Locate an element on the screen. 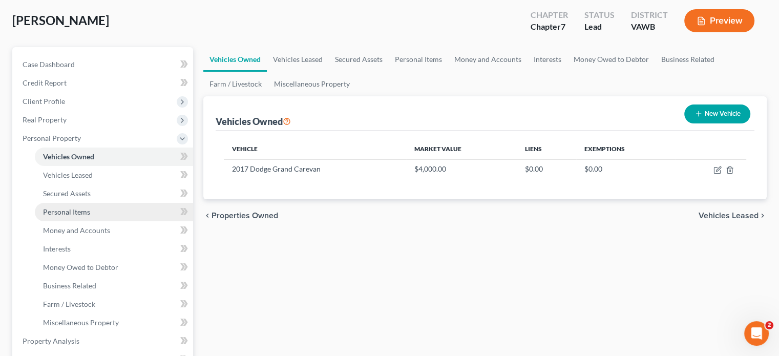  span: Farm / Livestock is located at coordinates (69, 304).